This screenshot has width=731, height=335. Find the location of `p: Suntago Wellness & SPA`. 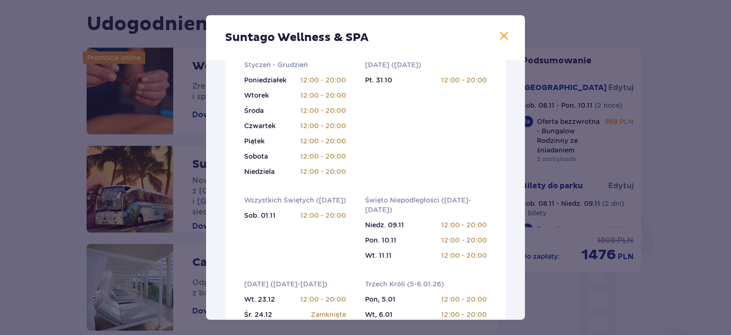

p: Suntago Wellness & SPA is located at coordinates (297, 38).